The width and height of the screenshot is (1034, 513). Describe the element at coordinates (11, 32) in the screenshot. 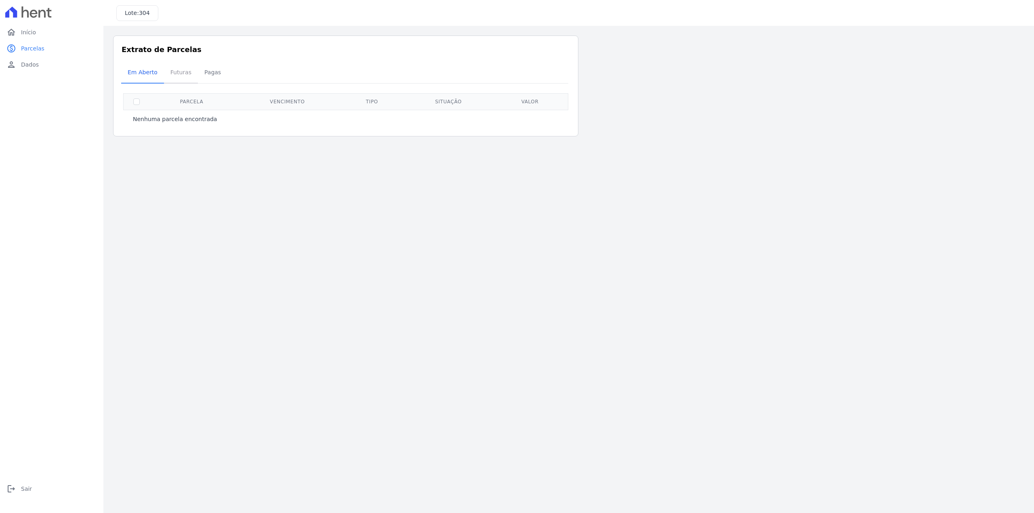

I see `i: home` at that location.